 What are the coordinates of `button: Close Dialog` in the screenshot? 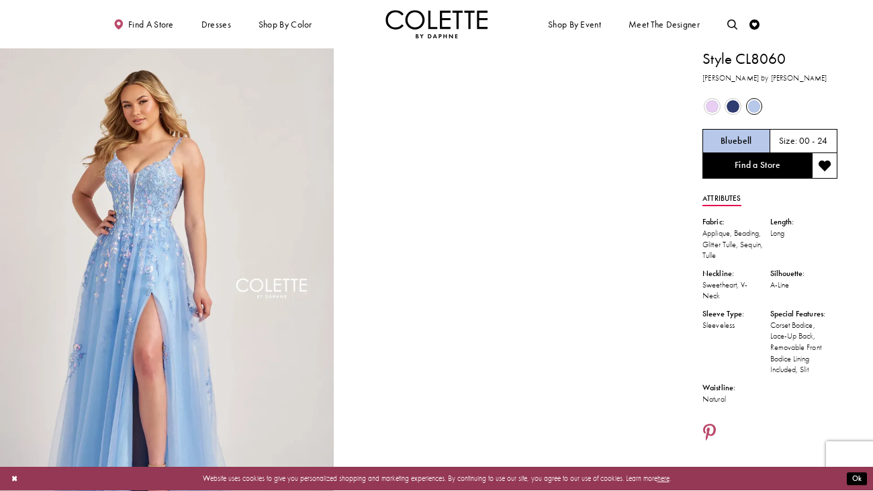 It's located at (14, 479).